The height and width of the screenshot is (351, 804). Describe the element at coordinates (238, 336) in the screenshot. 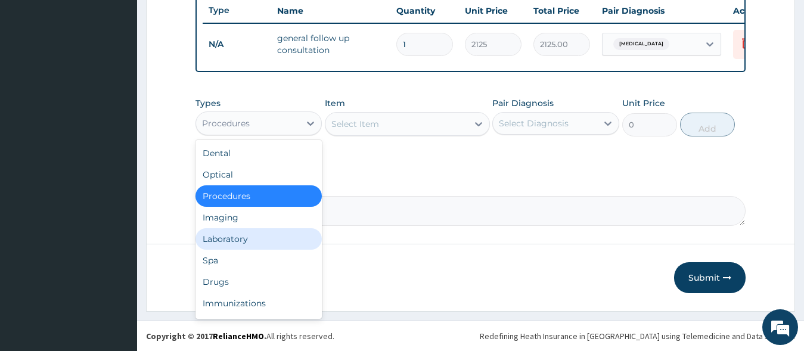

I see `a: RelianceHMO` at that location.